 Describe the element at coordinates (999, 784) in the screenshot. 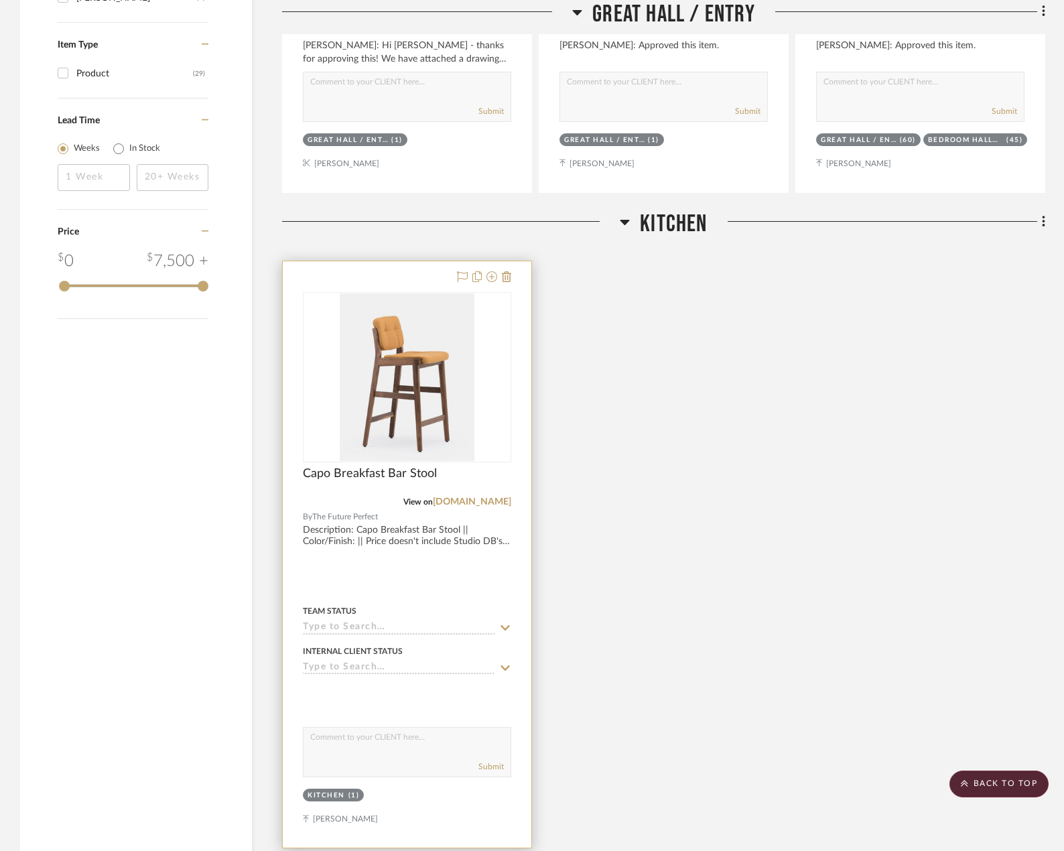

I see `scroll-to-top-button: BACK TO TOP` at that location.